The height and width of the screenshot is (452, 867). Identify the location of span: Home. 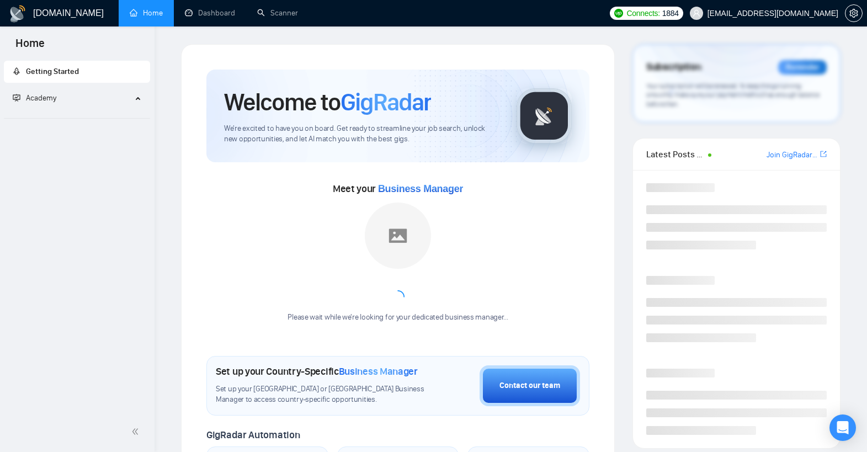
(30, 47).